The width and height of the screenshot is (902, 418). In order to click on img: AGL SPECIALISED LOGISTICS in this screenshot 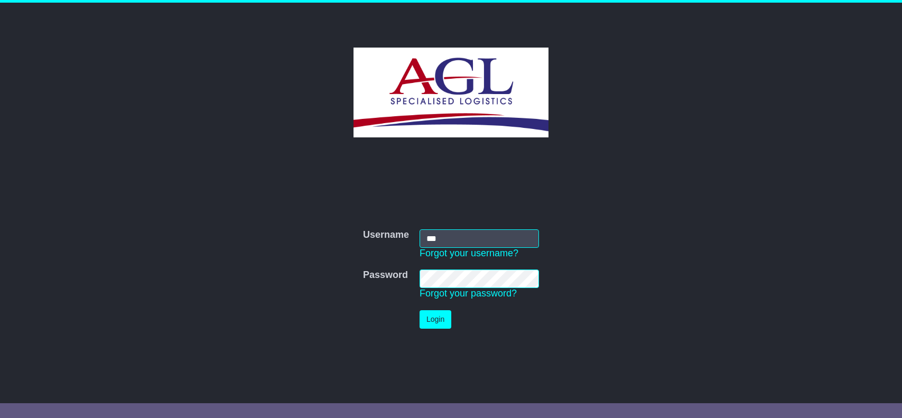, I will do `click(451, 92)`.